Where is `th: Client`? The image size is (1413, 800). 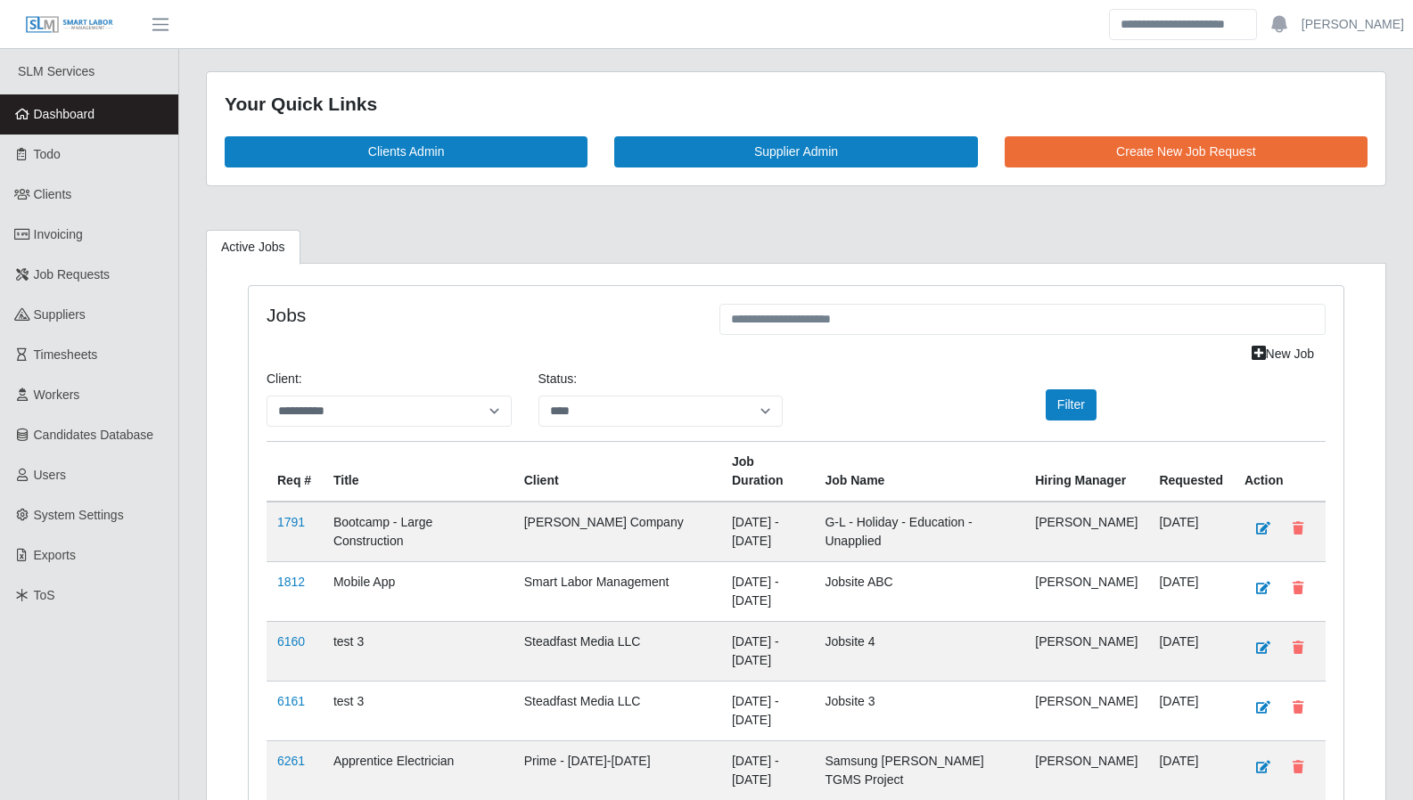 th: Client is located at coordinates (617, 472).